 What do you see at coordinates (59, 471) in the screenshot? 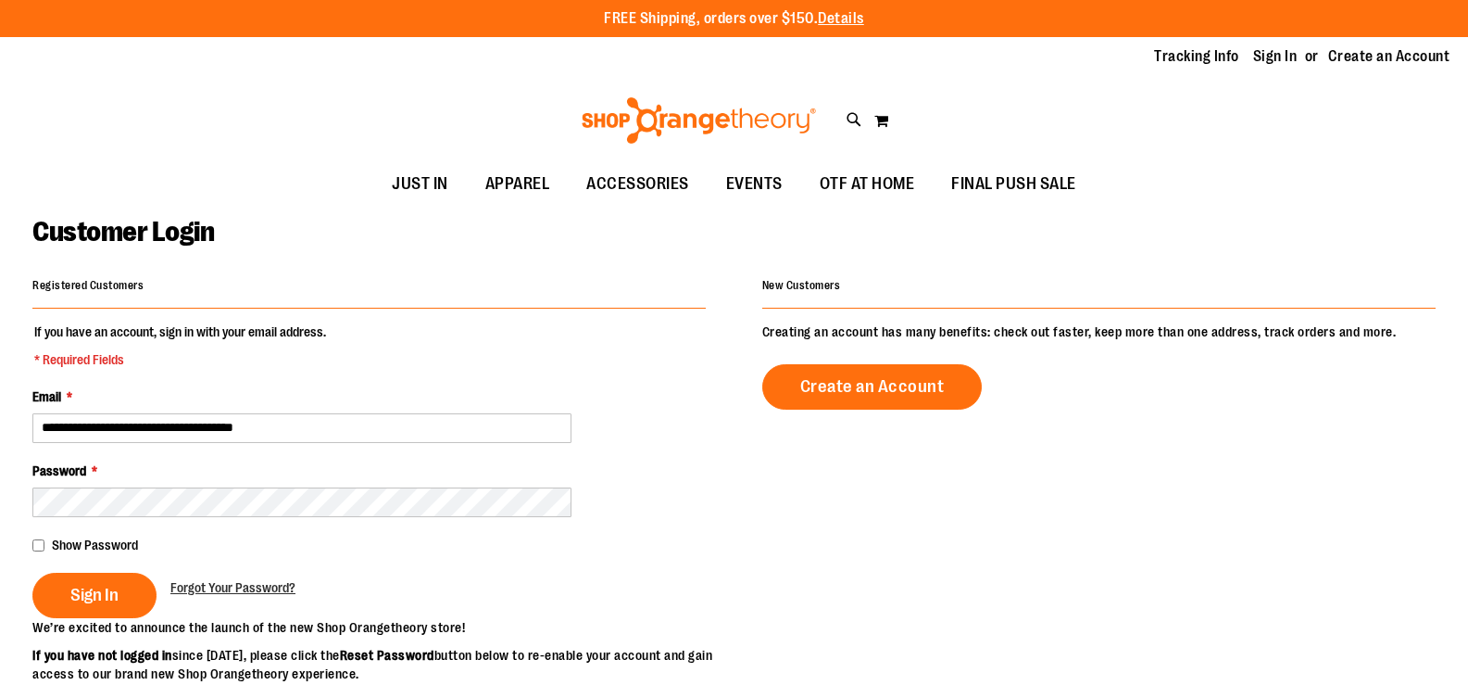
I see `span: Password` at bounding box center [59, 471].